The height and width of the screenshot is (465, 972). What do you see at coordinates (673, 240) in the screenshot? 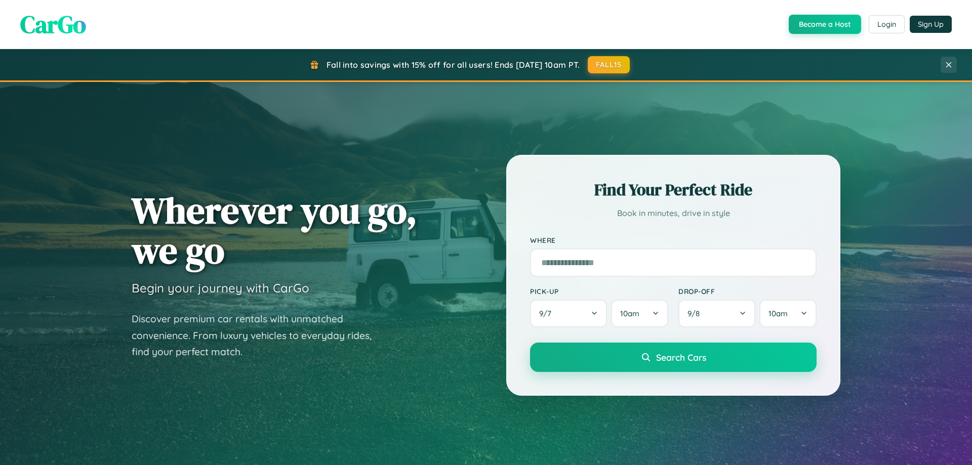
I see `label: Where` at bounding box center [673, 240].